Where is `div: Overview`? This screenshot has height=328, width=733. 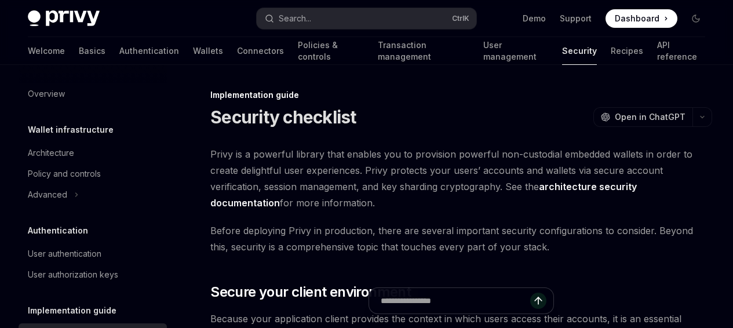 div: Overview is located at coordinates (46, 94).